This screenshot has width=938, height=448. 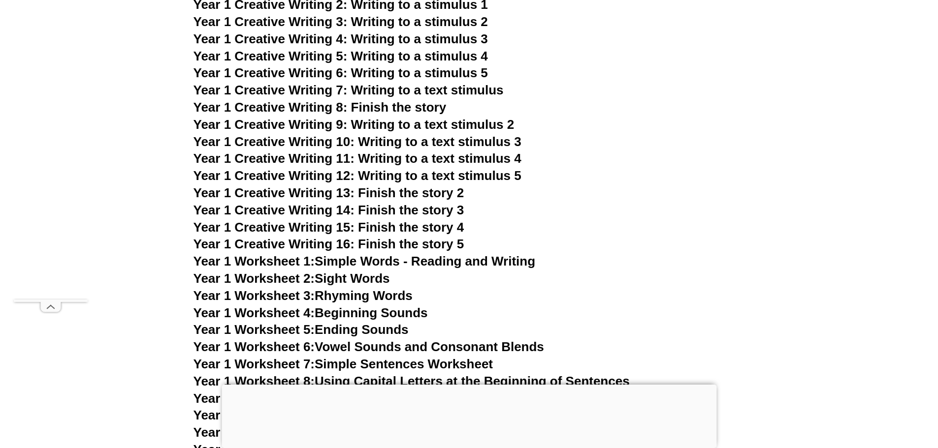 What do you see at coordinates (254, 399) in the screenshot?
I see `span: Year 1 Worksheet 9:` at bounding box center [254, 399].